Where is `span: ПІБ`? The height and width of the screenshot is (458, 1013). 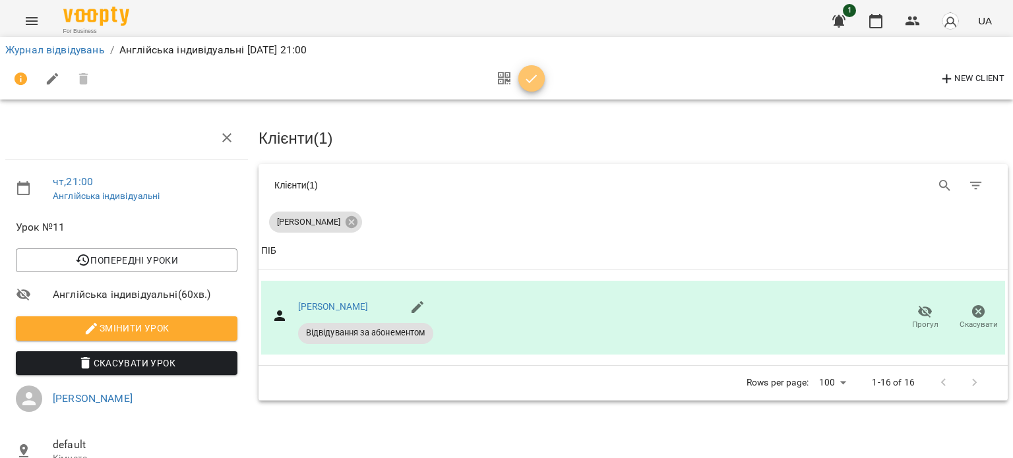 span: ПІБ is located at coordinates (633, 251).